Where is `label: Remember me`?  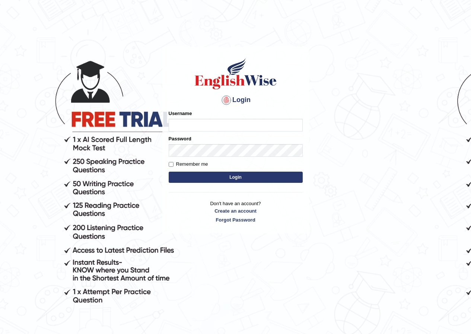
label: Remember me is located at coordinates (189, 164).